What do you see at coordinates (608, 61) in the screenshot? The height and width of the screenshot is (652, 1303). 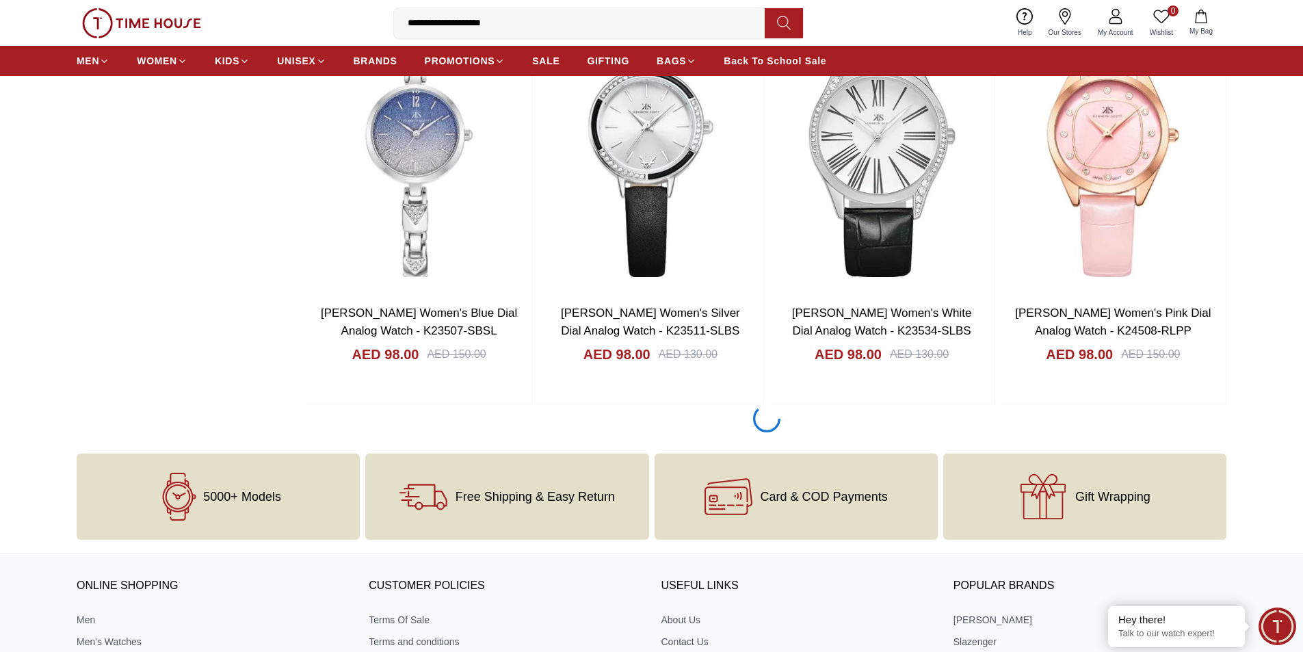 I see `span: GIFTING` at bounding box center [608, 61].